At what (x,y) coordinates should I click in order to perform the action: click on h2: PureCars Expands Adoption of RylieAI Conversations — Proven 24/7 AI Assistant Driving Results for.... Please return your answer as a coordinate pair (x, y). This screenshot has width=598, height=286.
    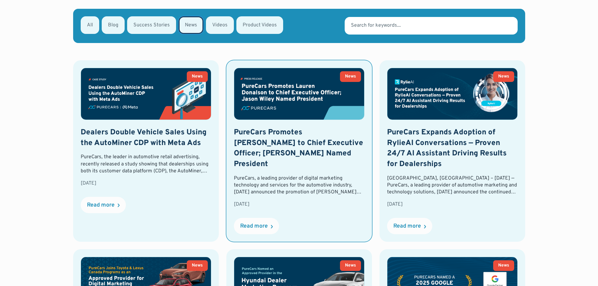
    Looking at the image, I should click on (452, 148).